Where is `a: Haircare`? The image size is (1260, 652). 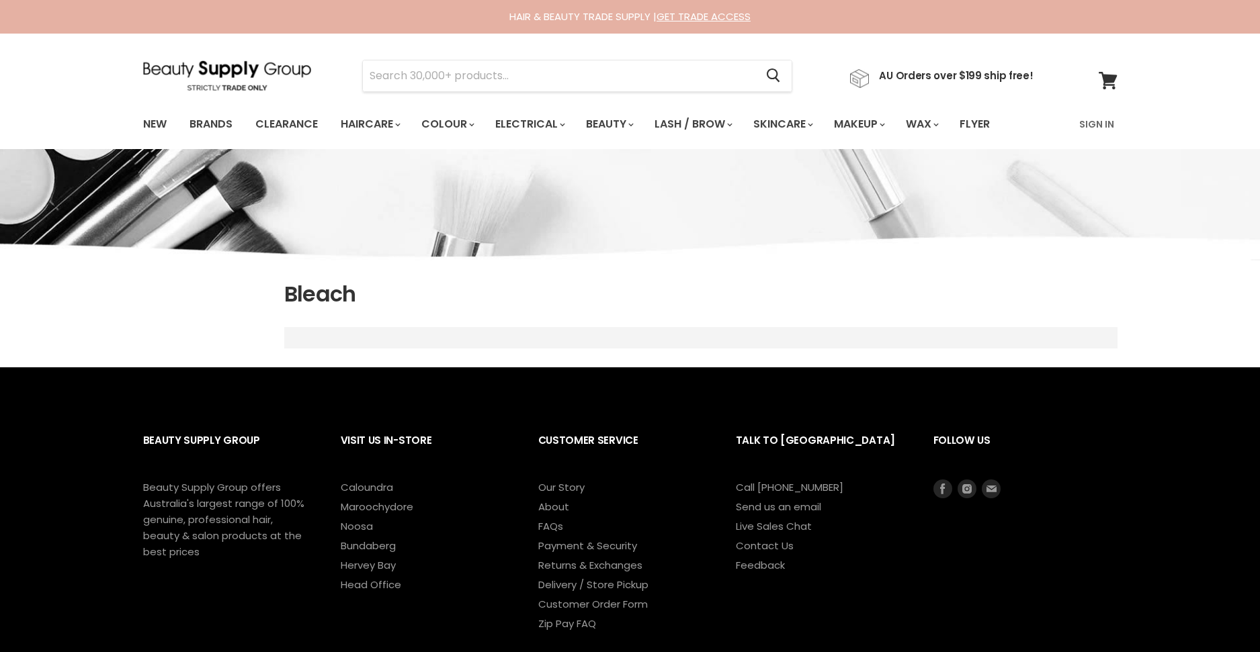 a: Haircare is located at coordinates (370, 124).